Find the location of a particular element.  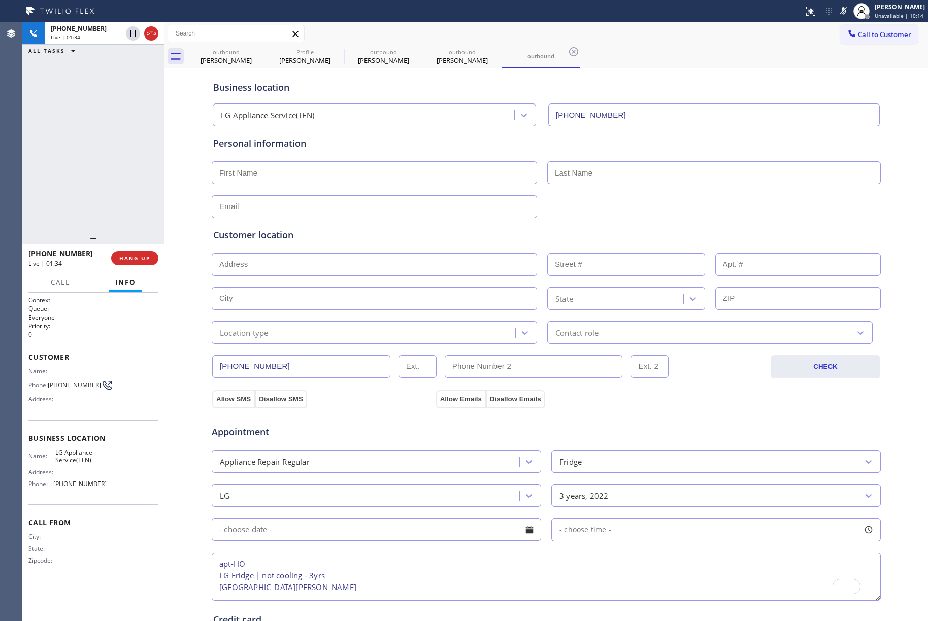

span: Zipcode: is located at coordinates (42, 561).